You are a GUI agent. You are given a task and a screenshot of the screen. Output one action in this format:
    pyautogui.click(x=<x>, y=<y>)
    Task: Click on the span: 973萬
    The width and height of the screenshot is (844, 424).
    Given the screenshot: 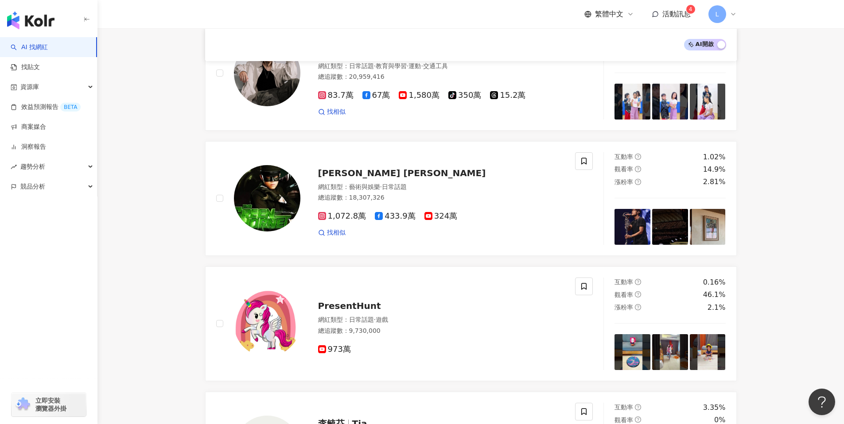 What is the action you would take?
    pyautogui.click(x=335, y=350)
    